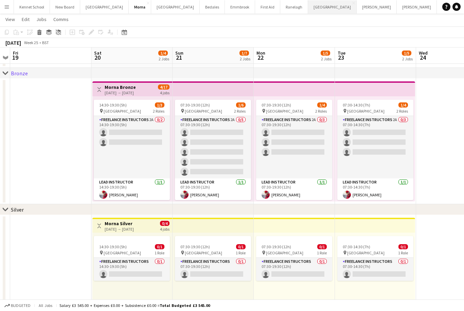 This screenshot has height=311, width=464. What do you see at coordinates (98, 53) in the screenshot?
I see `span: Sat` at bounding box center [98, 53].